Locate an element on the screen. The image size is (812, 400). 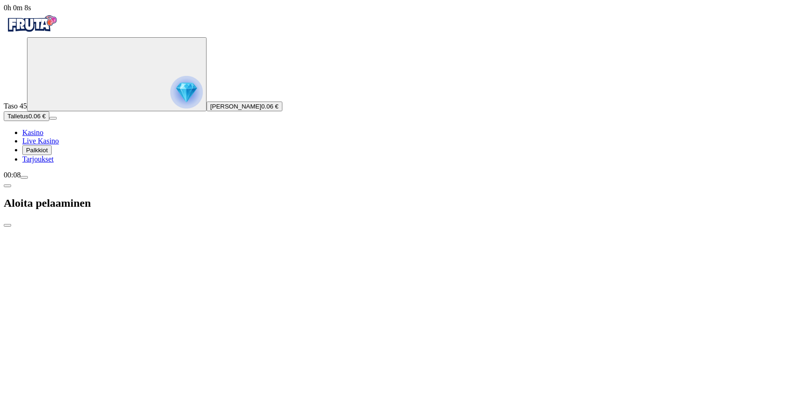
button: close is located at coordinates (7, 225).